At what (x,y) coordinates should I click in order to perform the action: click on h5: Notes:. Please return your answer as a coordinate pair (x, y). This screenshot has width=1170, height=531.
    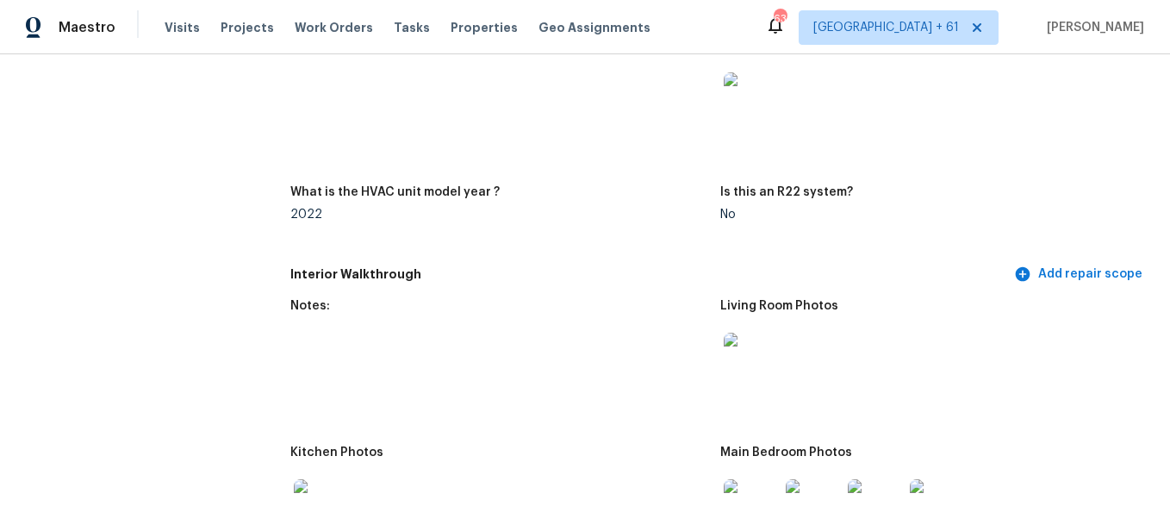
    Looking at the image, I should click on (310, 306).